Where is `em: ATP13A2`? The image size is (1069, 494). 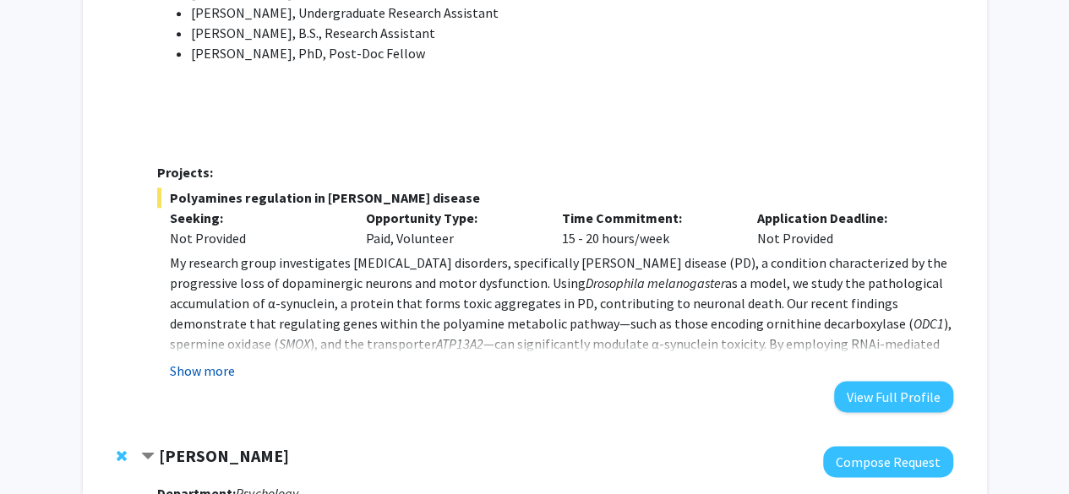 em: ATP13A2 is located at coordinates (459, 344).